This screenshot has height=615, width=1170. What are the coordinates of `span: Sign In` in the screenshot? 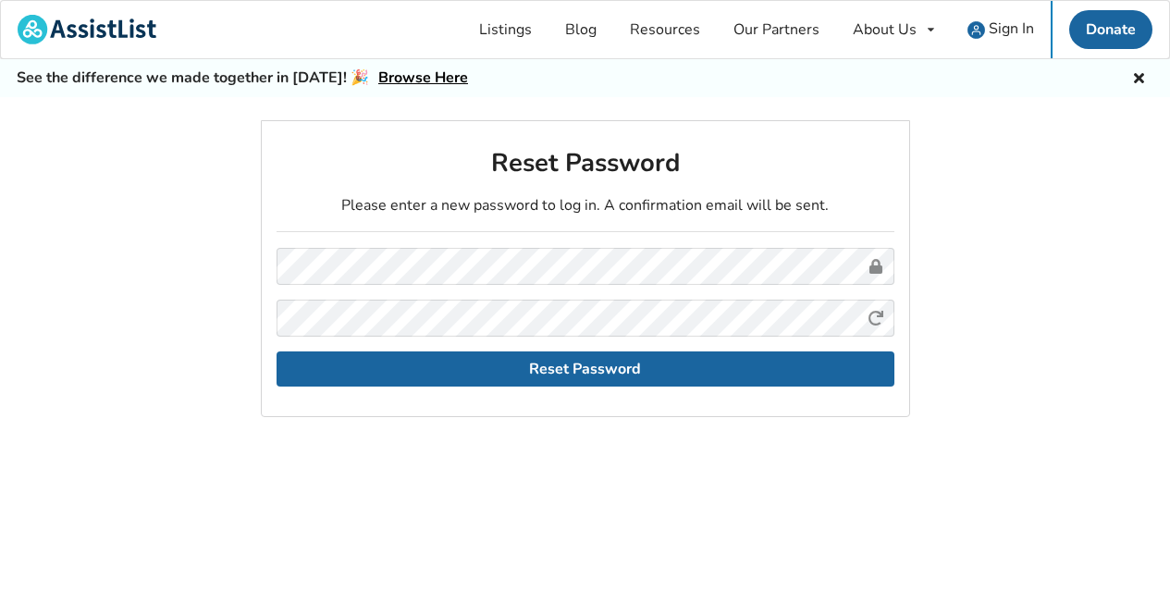 It's located at (1011, 29).